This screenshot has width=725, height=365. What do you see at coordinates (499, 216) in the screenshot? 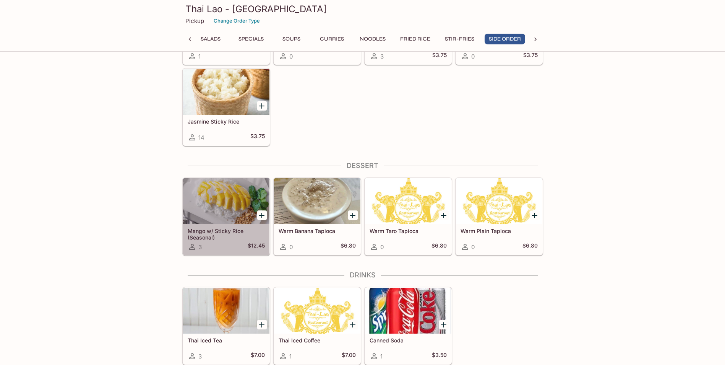
I see `a: Warm Plain Tapioca0$6.80` at bounding box center [499, 216].